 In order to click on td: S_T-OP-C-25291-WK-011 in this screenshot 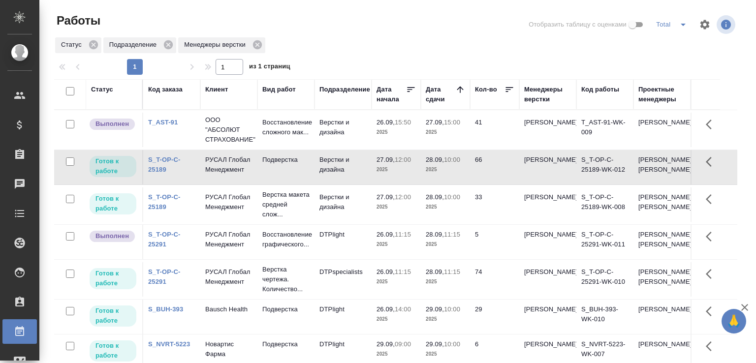, I will do `click(605, 242)`.